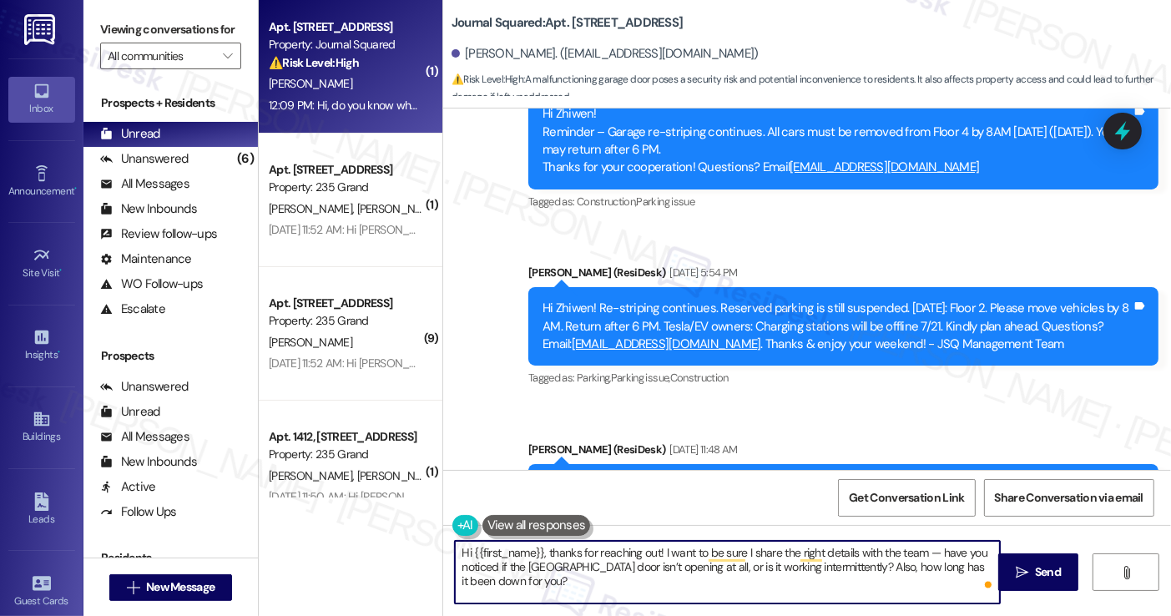  Describe the element at coordinates (1038, 571) in the screenshot. I see `button: Send` at that location.